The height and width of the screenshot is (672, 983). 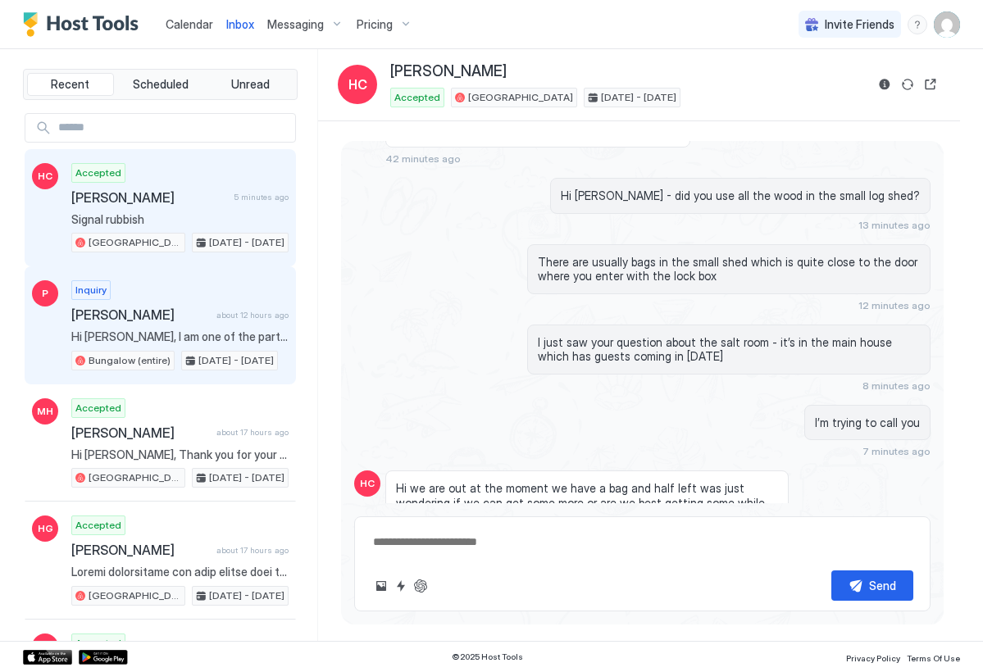 What do you see at coordinates (240, 24) in the screenshot?
I see `span: Inbox` at bounding box center [240, 24].